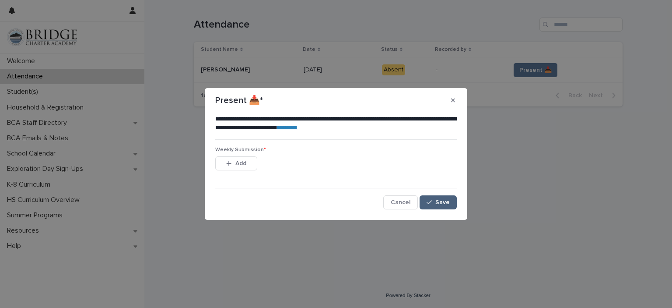 This screenshot has height=308, width=672. I want to click on span: Add, so click(241, 163).